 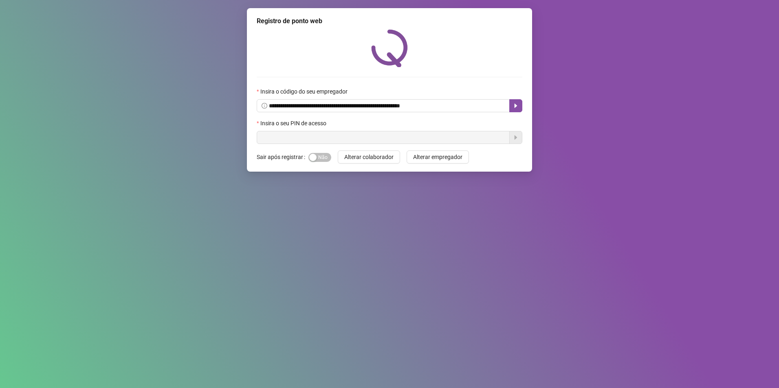 I want to click on img: QRPoint, so click(x=389, y=48).